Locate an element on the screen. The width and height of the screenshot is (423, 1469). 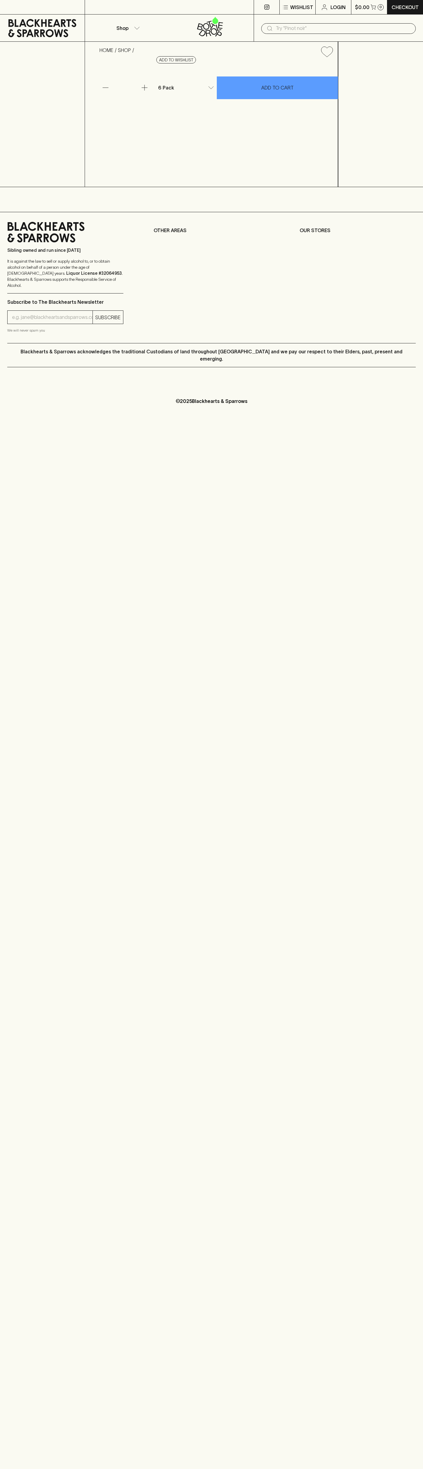
button: Shop is located at coordinates (127, 28).